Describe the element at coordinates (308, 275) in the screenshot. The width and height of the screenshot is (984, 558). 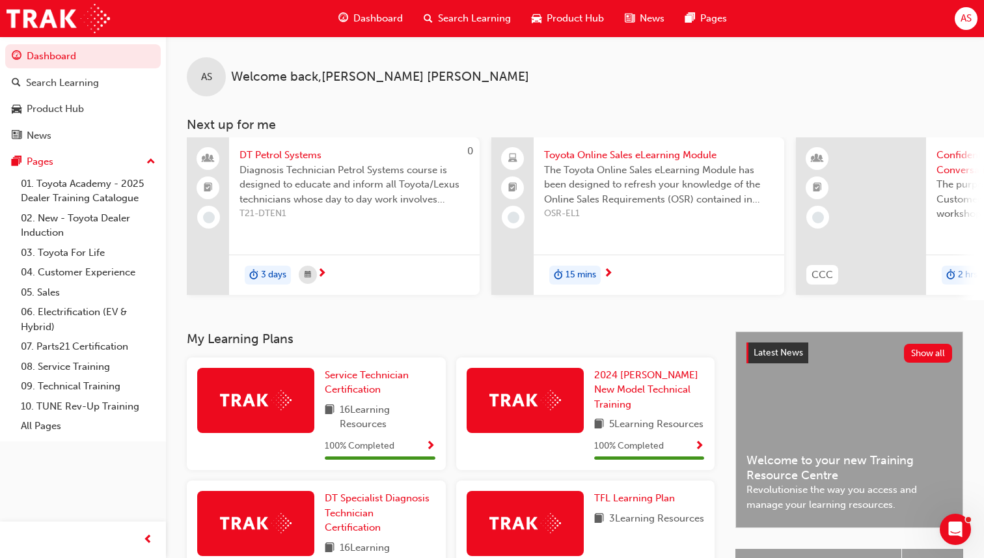
I see `span: calendar-icon` at that location.